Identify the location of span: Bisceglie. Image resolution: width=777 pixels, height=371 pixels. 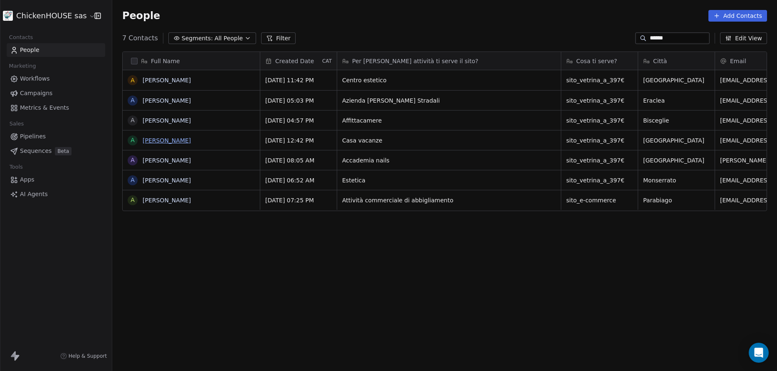
(676, 121).